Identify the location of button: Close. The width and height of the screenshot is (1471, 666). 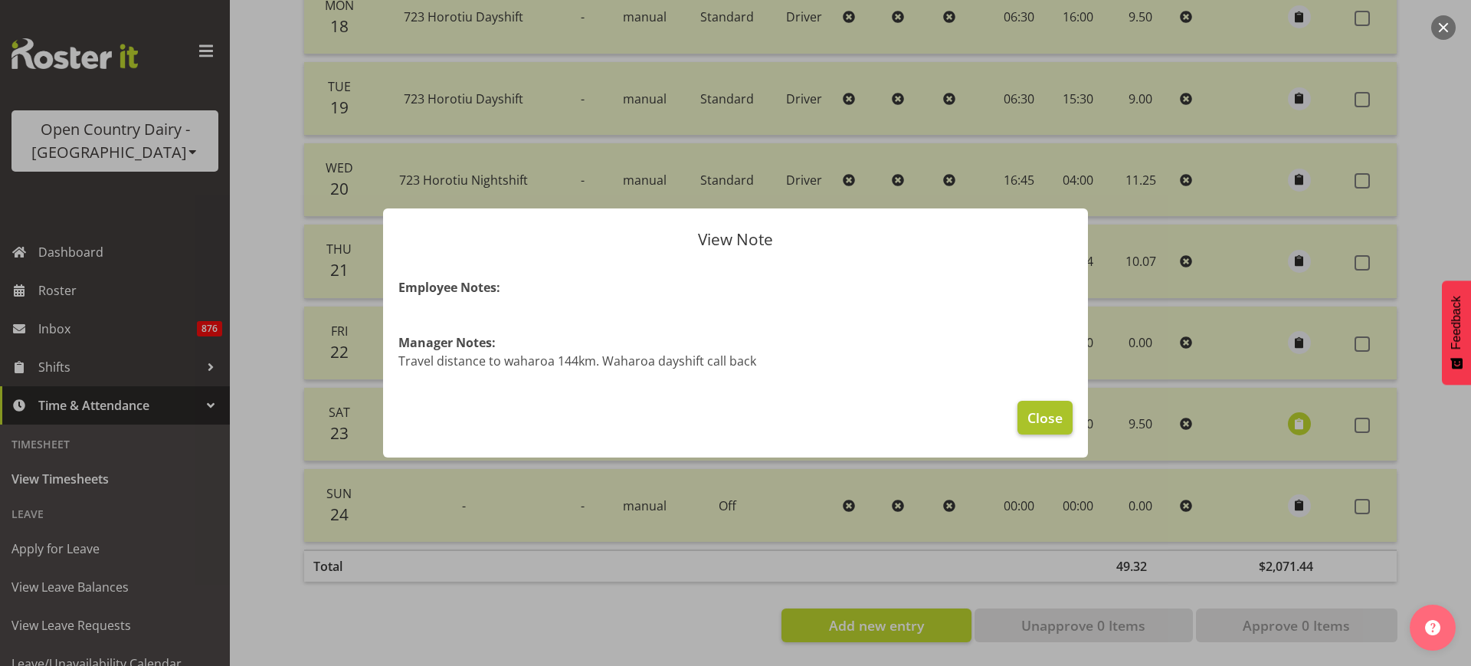
(1045, 418).